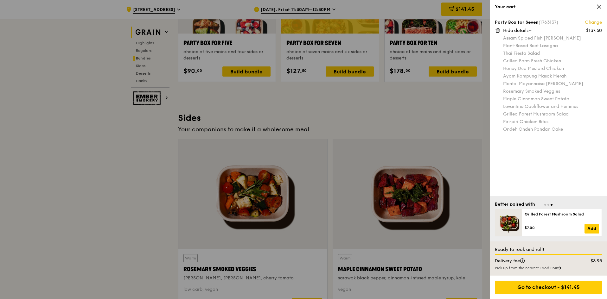 This screenshot has height=299, width=607. Describe the element at coordinates (552, 76) in the screenshot. I see `div: Ayam Kampung Masak Merah` at that location.